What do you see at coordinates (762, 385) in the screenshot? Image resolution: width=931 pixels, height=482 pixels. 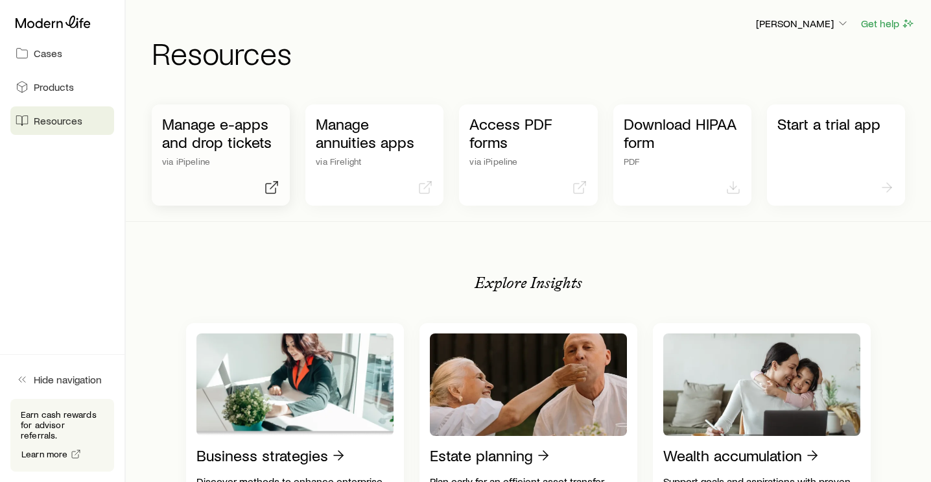 I see `img: Wealth accumulation` at bounding box center [762, 385].